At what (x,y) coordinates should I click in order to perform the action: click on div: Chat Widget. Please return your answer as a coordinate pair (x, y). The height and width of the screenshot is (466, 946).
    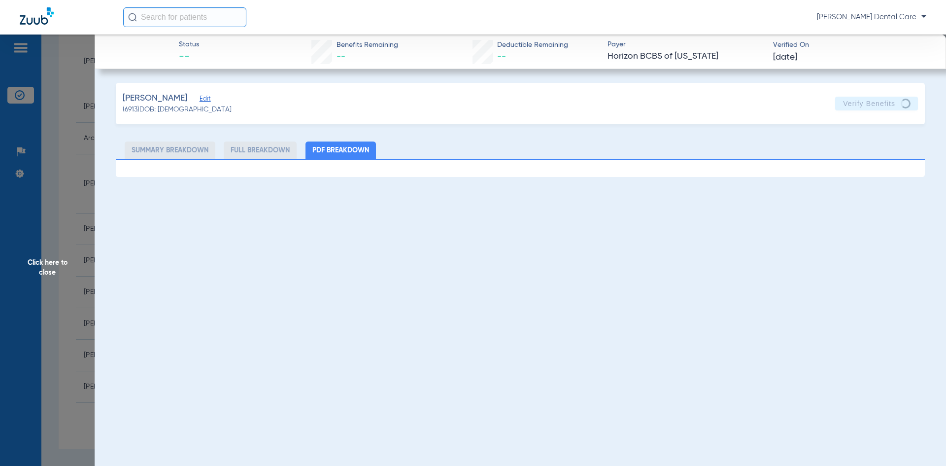
    Looking at the image, I should click on (921, 442).